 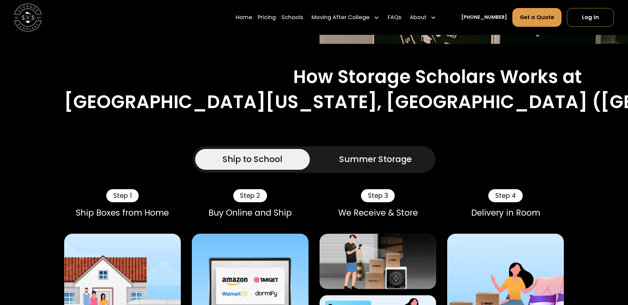 What do you see at coordinates (244, 17) in the screenshot?
I see `a: Home` at bounding box center [244, 17].